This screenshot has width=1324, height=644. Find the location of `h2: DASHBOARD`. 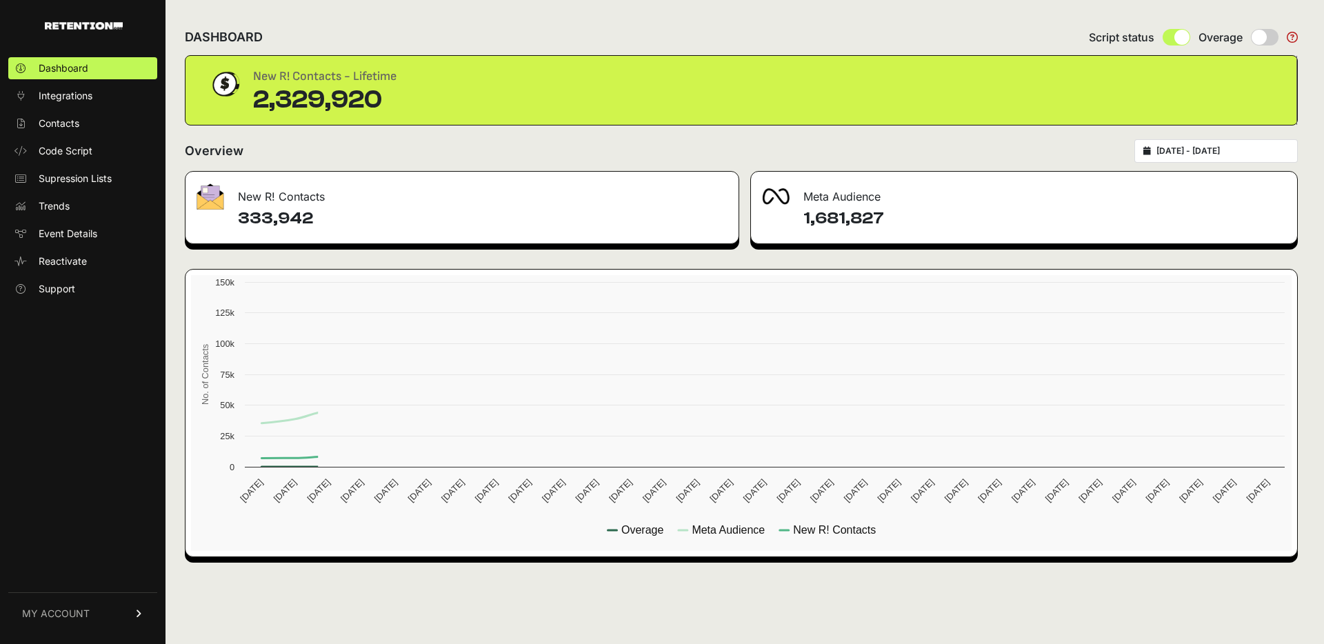

h2: DASHBOARD is located at coordinates (223, 37).